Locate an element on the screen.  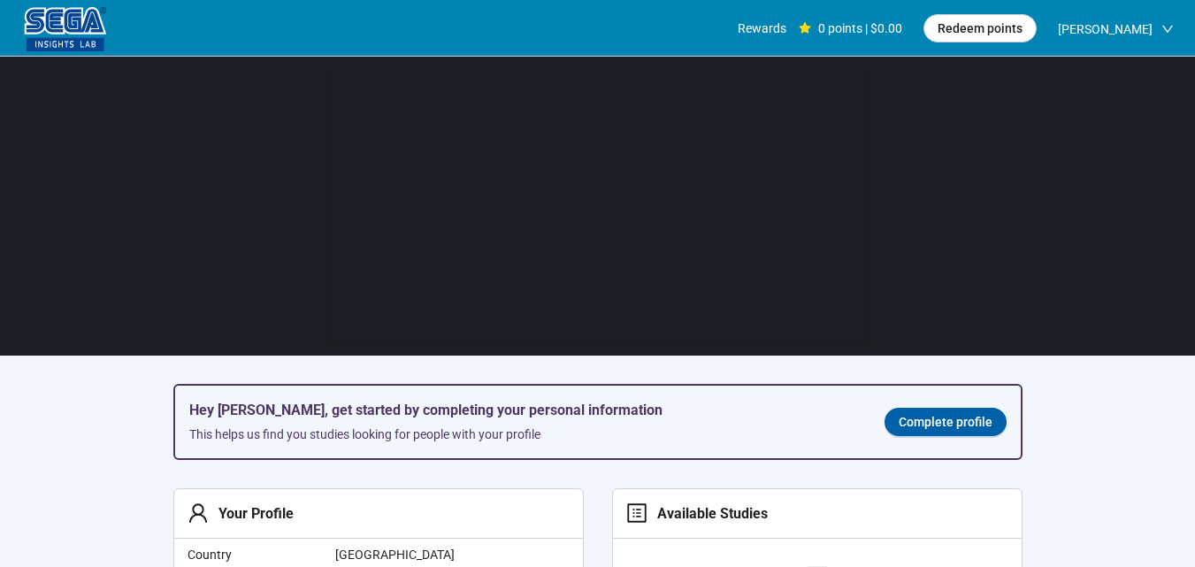
span: star is located at coordinates (805, 28).